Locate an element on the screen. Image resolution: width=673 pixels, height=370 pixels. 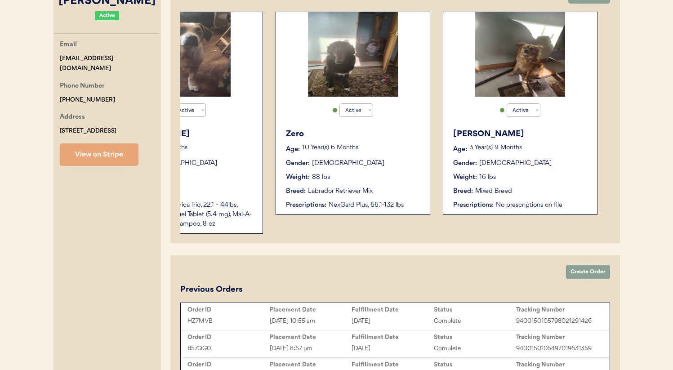
div: Address is located at coordinates (72, 117).